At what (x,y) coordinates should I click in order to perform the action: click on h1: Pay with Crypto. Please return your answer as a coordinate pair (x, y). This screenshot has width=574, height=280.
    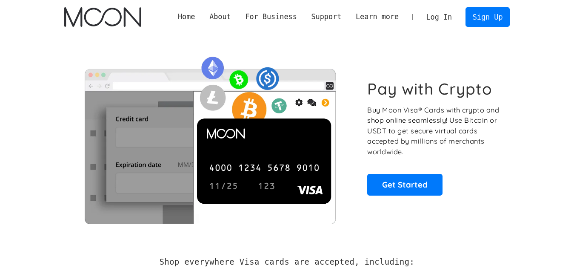
    Looking at the image, I should click on (430, 89).